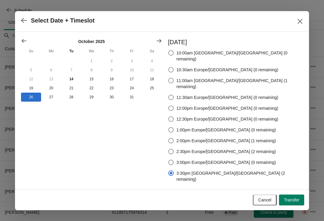 The height and width of the screenshot is (221, 324). What do you see at coordinates (152, 61) in the screenshot?
I see `button: Saturday October 4 2025` at bounding box center [152, 61].